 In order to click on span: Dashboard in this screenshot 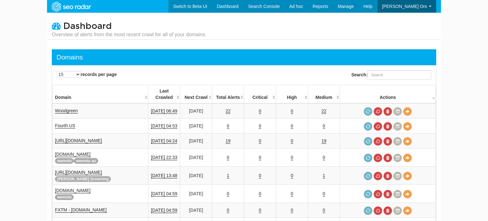, I will do `click(87, 26)`.